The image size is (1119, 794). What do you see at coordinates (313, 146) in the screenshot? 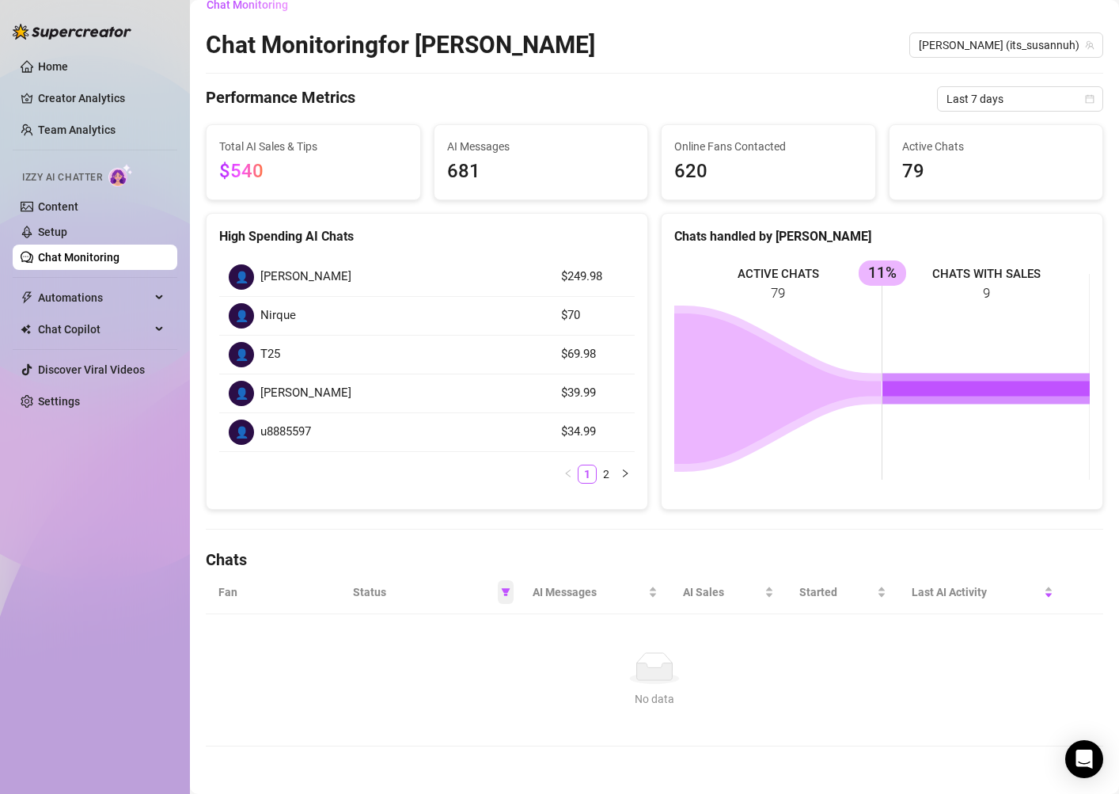
I see `span: Total AI Sales & Tips` at bounding box center [313, 146].